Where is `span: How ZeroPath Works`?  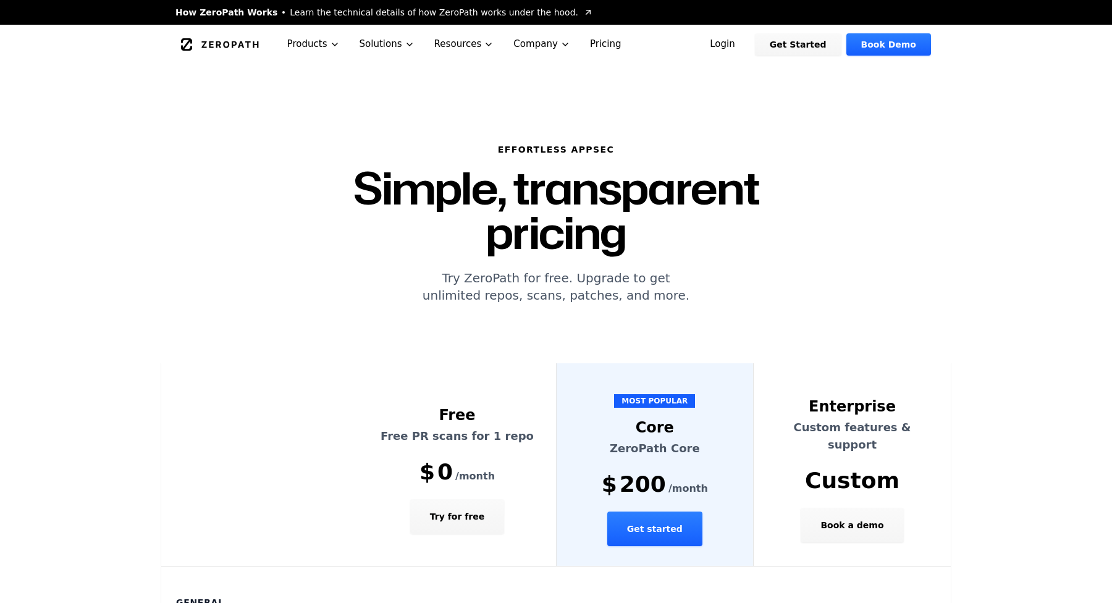
span: How ZeroPath Works is located at coordinates (226, 12).